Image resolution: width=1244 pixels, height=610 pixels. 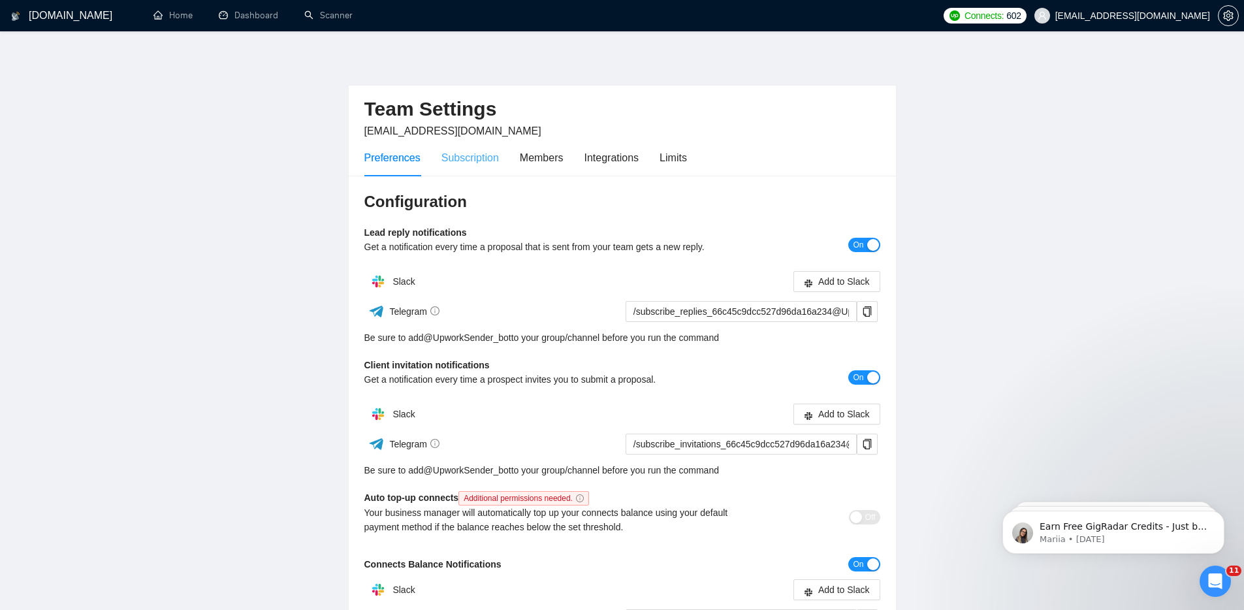 What do you see at coordinates (131, 49) in the screenshot?
I see `div: message notification from Mariia, 6d ago. Earn Free GigRadar Credits - Just by Sharing Your Story...` at bounding box center [131, 49].